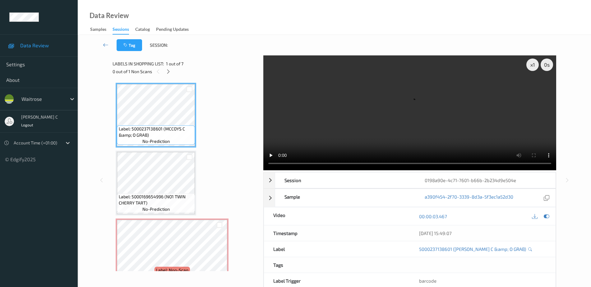 Image resolution: width=591 pixels, height=287 pixels. I want to click on span: 1 out of 7, so click(175, 64).